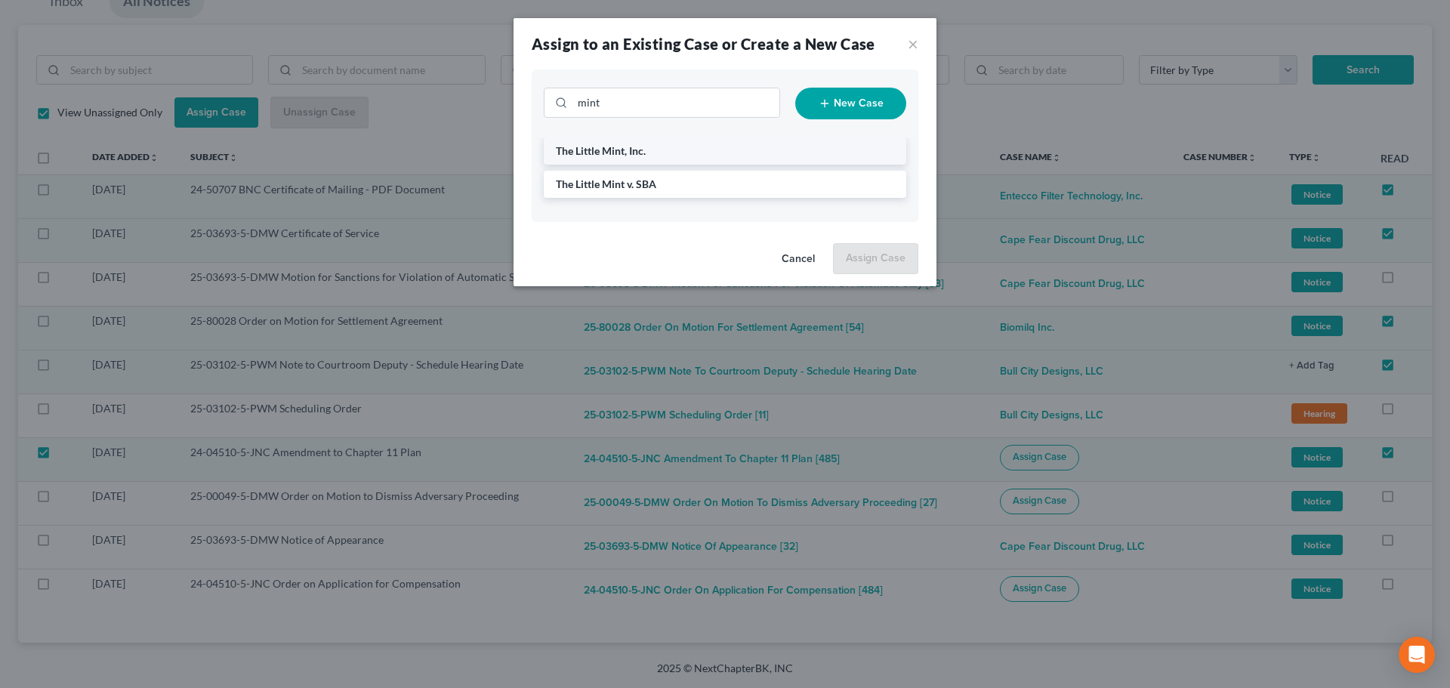 This screenshot has height=688, width=1450. What do you see at coordinates (703, 44) in the screenshot?
I see `strong: Assign to an Existing Case or Create a New Case` at bounding box center [703, 44].